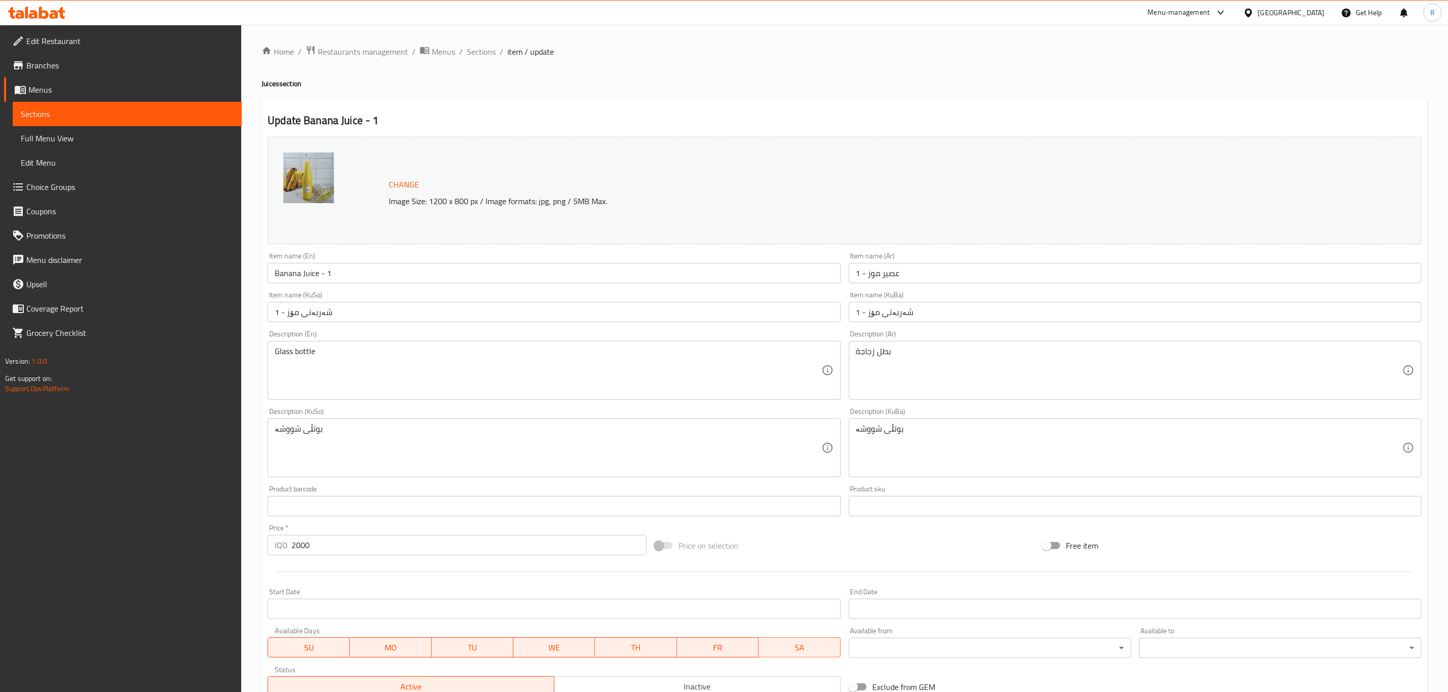 This screenshot has height=692, width=1448. What do you see at coordinates (635, 648) in the screenshot?
I see `span: TH` at bounding box center [635, 648].